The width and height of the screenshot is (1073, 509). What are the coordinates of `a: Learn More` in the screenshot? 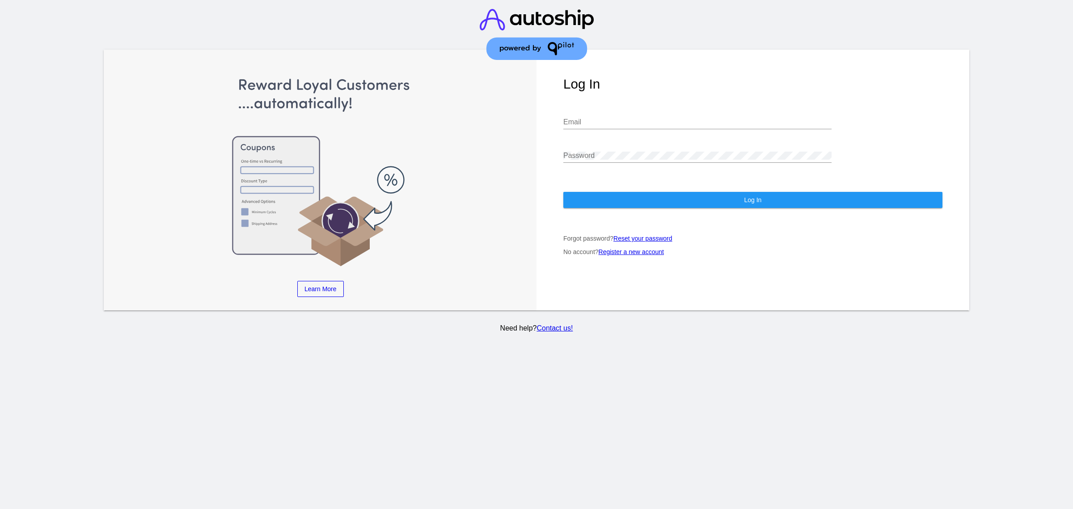 It's located at (320, 289).